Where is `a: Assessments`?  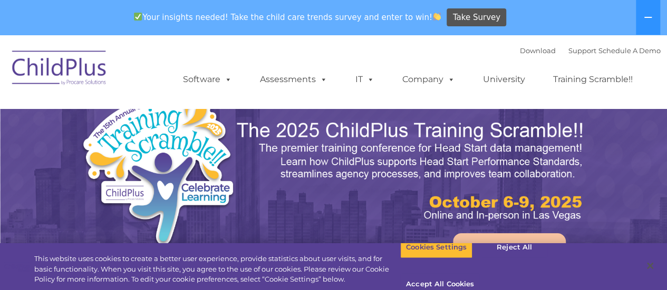 a: Assessments is located at coordinates (294, 80).